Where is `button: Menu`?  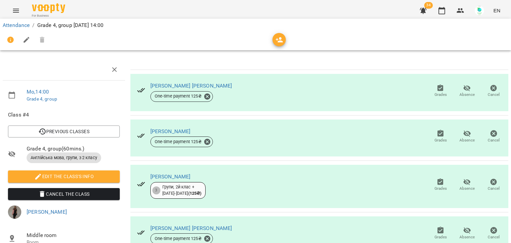 button: Menu is located at coordinates (16, 11).